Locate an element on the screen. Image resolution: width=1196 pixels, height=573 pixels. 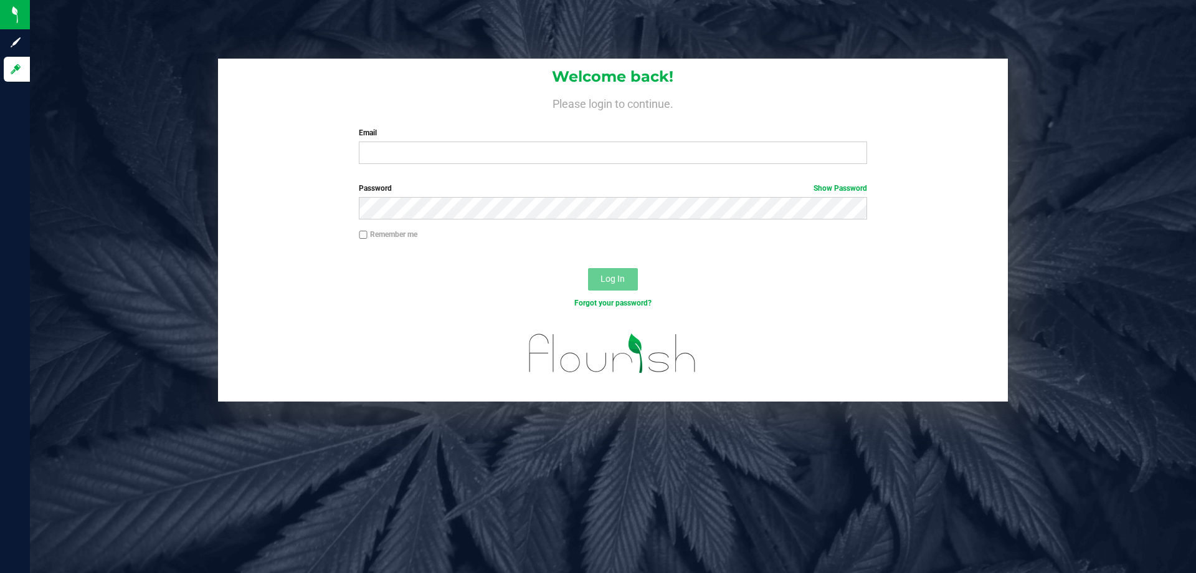
label: Email is located at coordinates (613, 133).